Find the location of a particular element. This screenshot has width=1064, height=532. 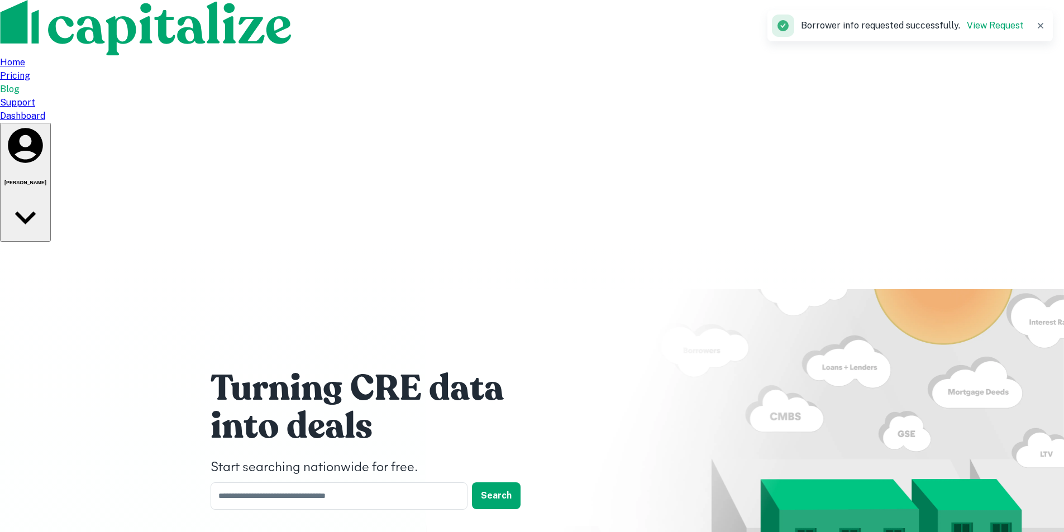

a: View Request is located at coordinates (996, 25).